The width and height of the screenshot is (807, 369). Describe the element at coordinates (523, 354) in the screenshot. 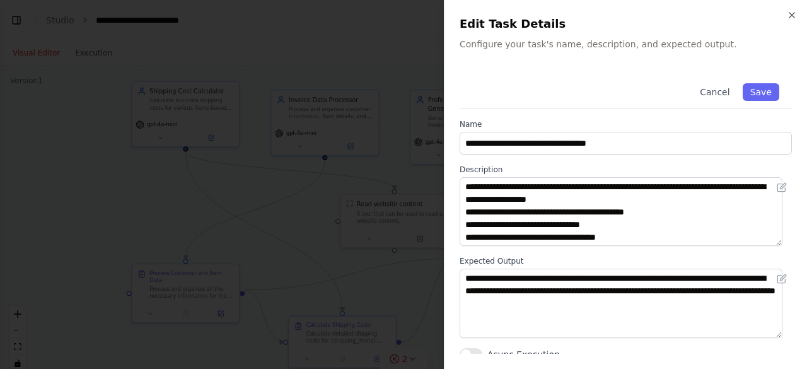

I see `label: Async Execution` at that location.